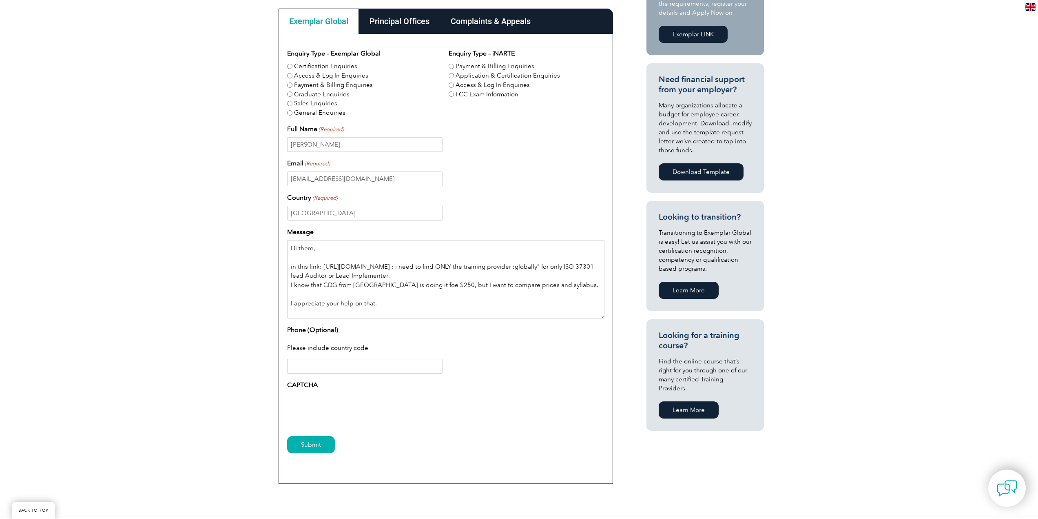  What do you see at coordinates (705, 217) in the screenshot?
I see `h3: Looking to transition?` at bounding box center [705, 217].